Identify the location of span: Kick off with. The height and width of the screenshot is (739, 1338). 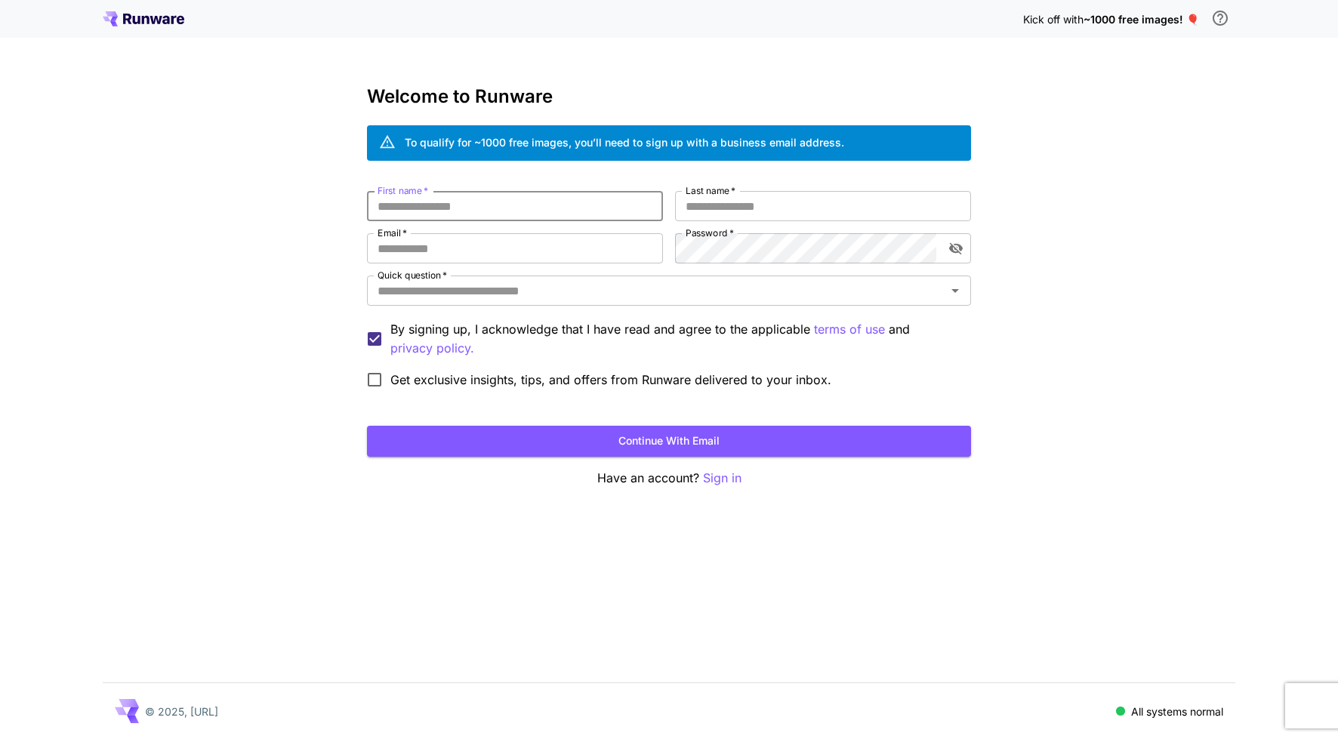
(1054, 19).